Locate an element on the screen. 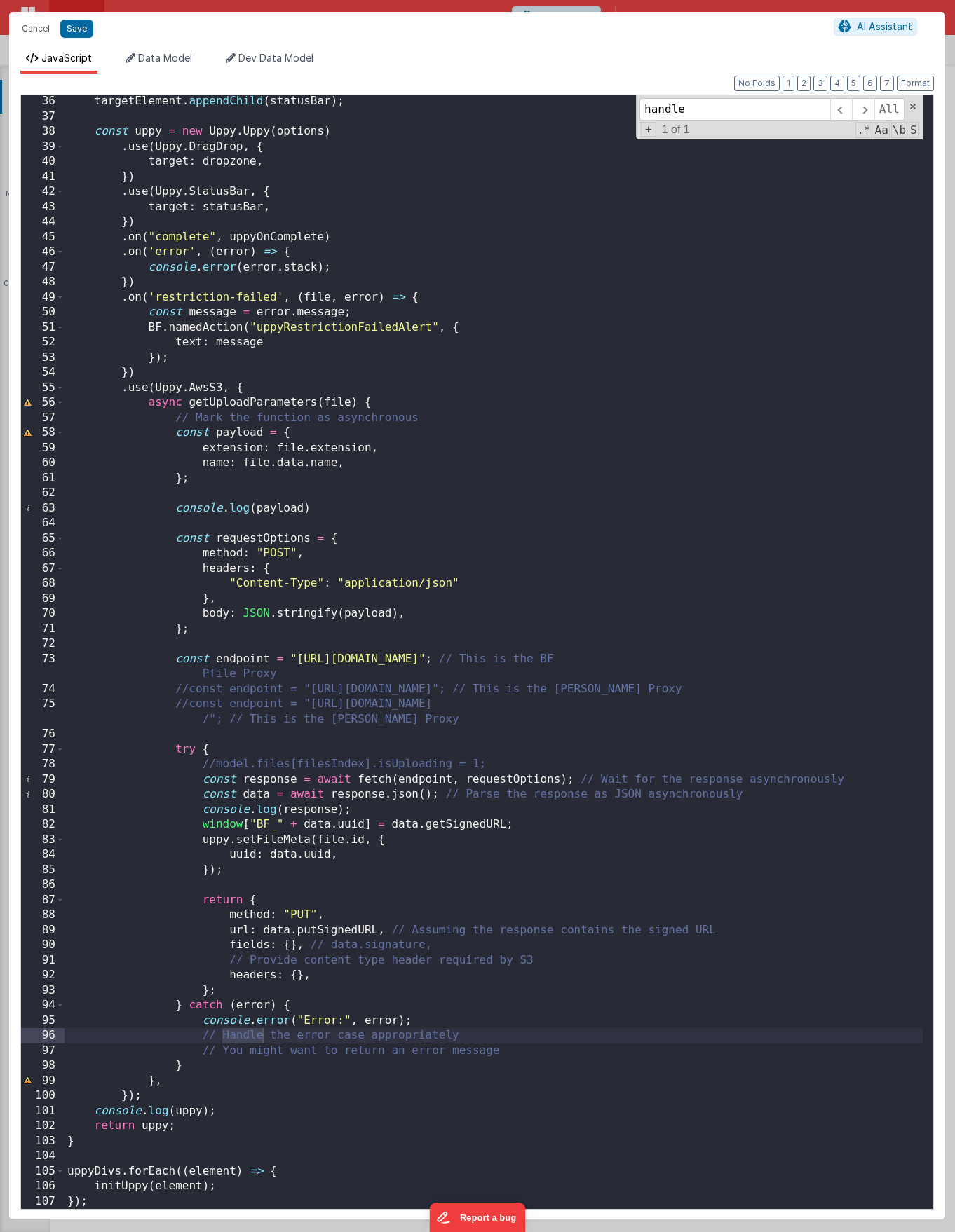 This screenshot has height=1232, width=955. button: 7 is located at coordinates (887, 83).